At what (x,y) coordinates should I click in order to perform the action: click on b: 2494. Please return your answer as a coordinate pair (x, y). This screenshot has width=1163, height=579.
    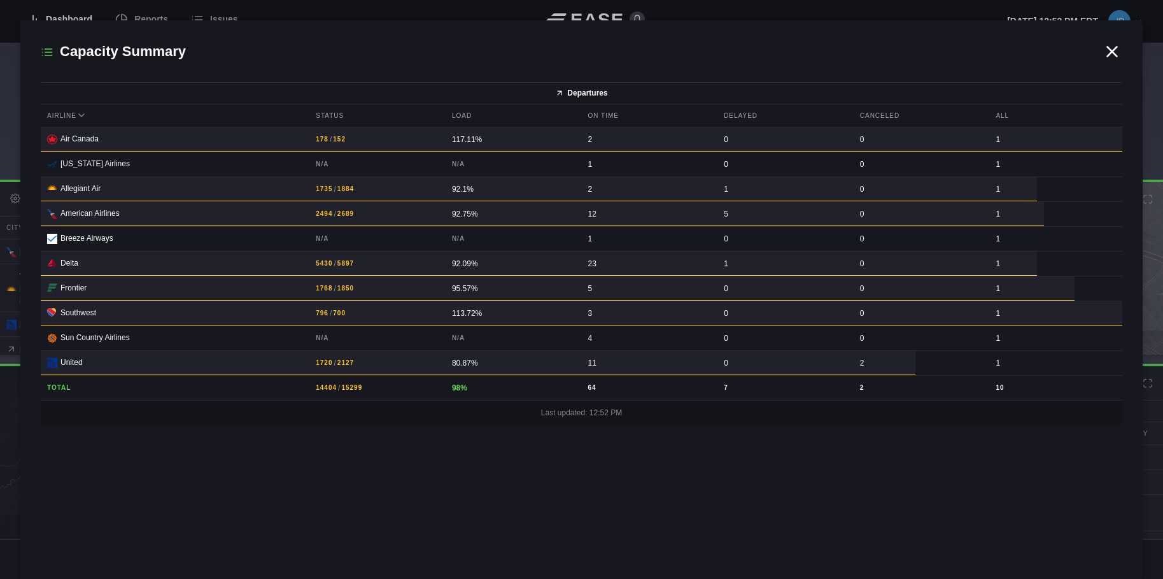
    Looking at the image, I should click on (324, 213).